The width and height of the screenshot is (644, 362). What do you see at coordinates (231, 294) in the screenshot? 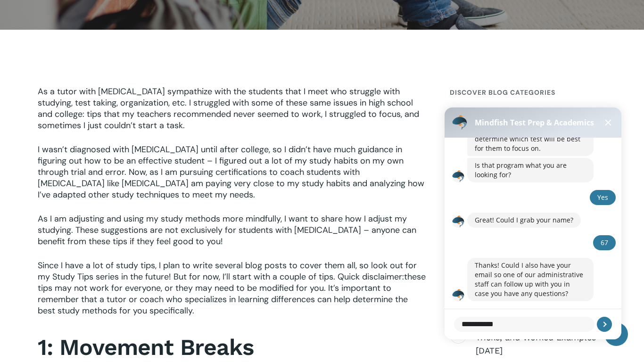
I see `span: these tips may not work for everyone, or they may need to be modified for you. It’s important to ...` at bounding box center [231, 294].